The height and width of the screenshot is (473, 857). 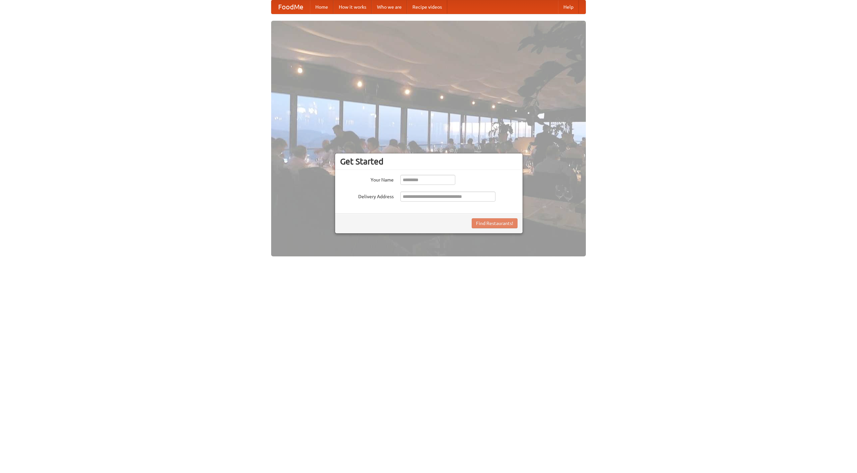 I want to click on label: Delivery Address, so click(x=367, y=196).